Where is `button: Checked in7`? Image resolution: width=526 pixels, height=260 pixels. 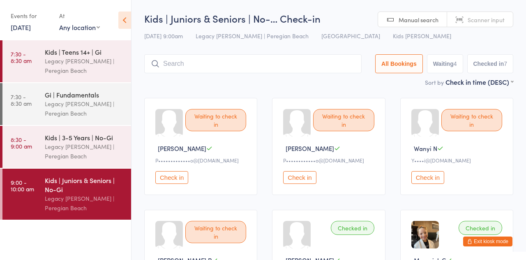
button: Checked in7 is located at coordinates (490, 64).